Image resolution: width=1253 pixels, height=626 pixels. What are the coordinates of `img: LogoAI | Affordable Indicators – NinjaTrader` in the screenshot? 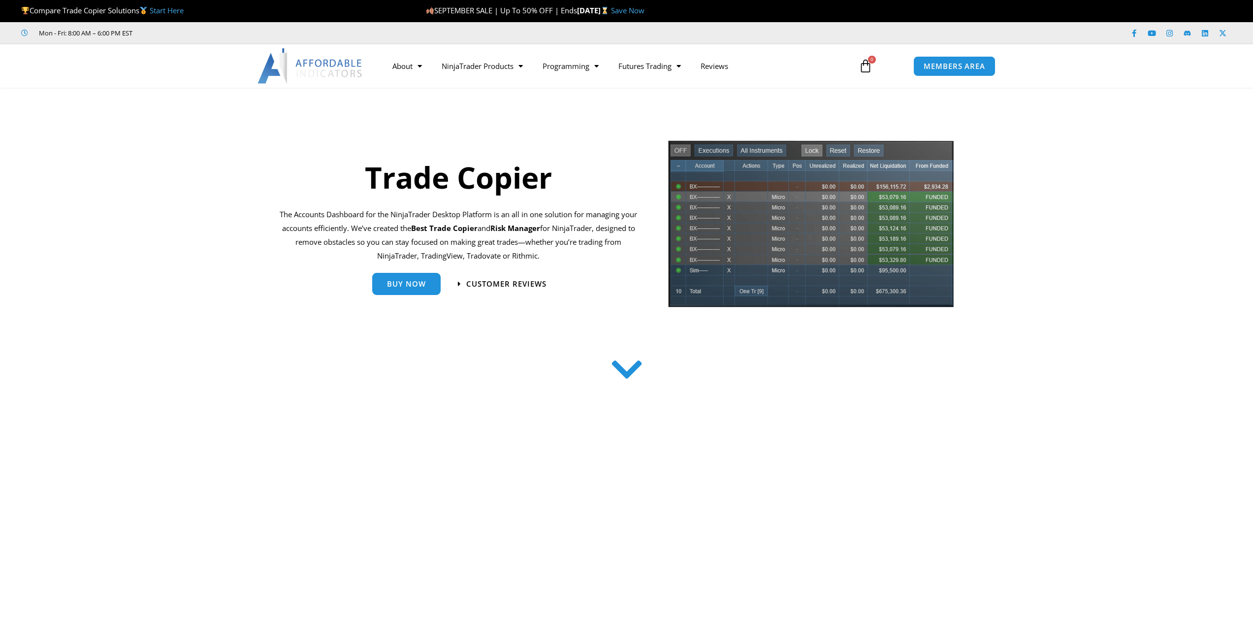 It's located at (310, 66).